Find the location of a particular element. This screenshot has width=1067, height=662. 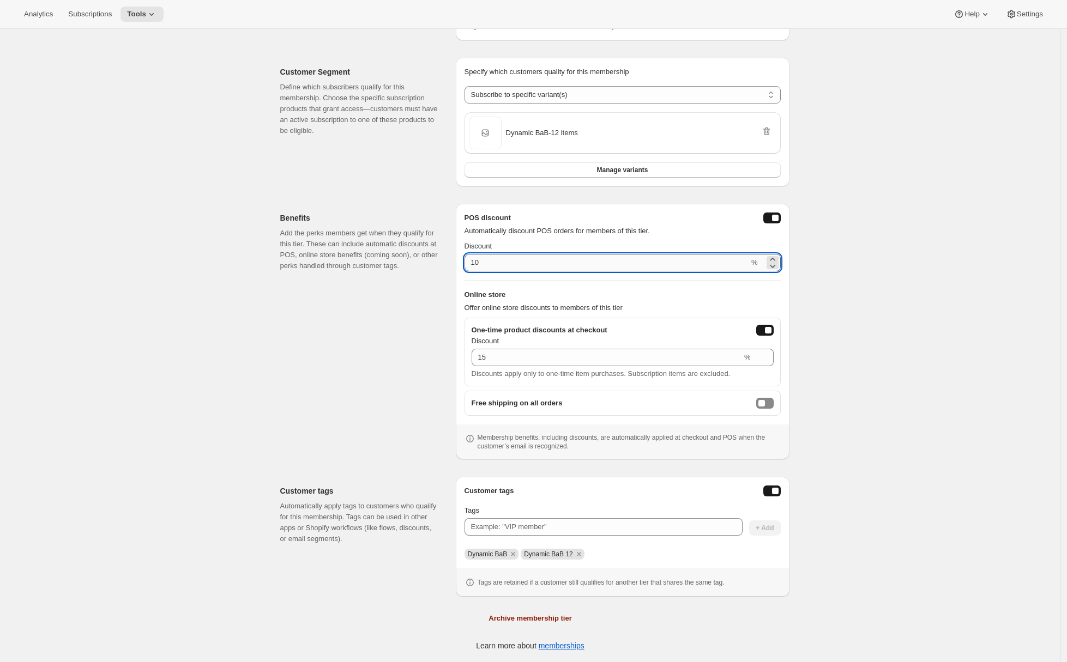

p: Add the perks members get when they qualify for this tier. These can include automatic discounts ... is located at coordinates (359, 250).